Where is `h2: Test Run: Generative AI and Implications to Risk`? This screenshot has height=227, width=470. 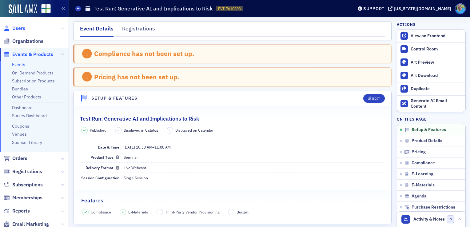 h2: Test Run: Generative AI and Implications to Risk is located at coordinates (140, 119).